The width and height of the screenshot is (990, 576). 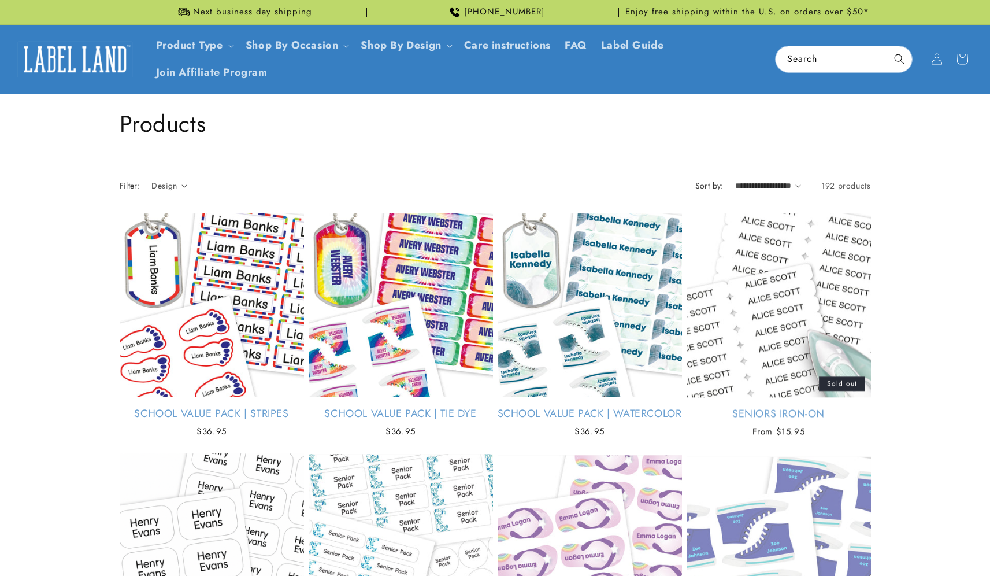 What do you see at coordinates (212, 72) in the screenshot?
I see `a: Join Affiliate Program` at bounding box center [212, 72].